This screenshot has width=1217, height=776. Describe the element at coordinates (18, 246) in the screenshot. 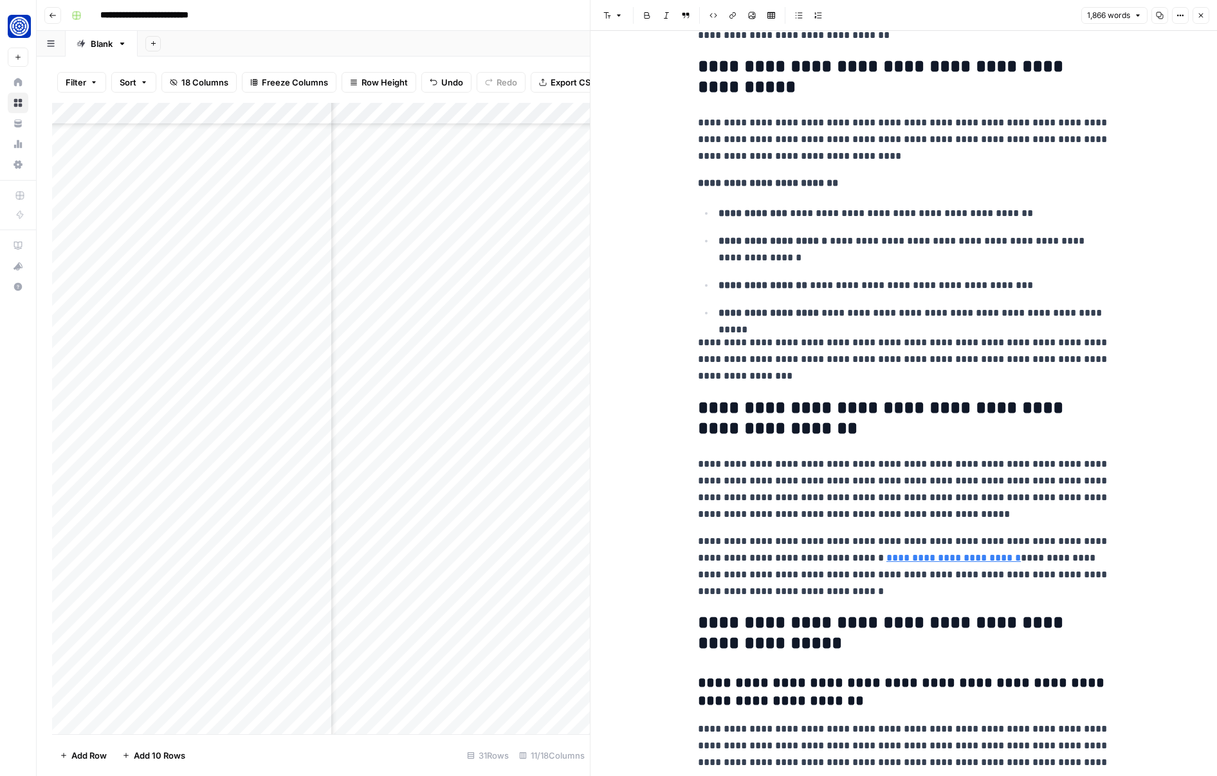

I see `a: AirOps Academy` at that location.